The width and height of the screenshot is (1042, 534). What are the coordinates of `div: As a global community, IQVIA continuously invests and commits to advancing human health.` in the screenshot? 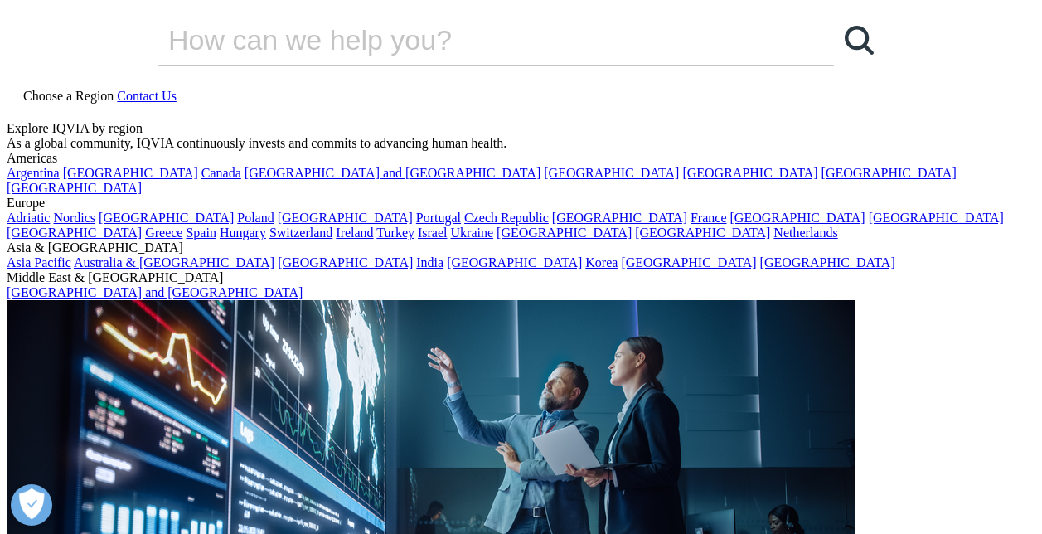 It's located at (521, 143).